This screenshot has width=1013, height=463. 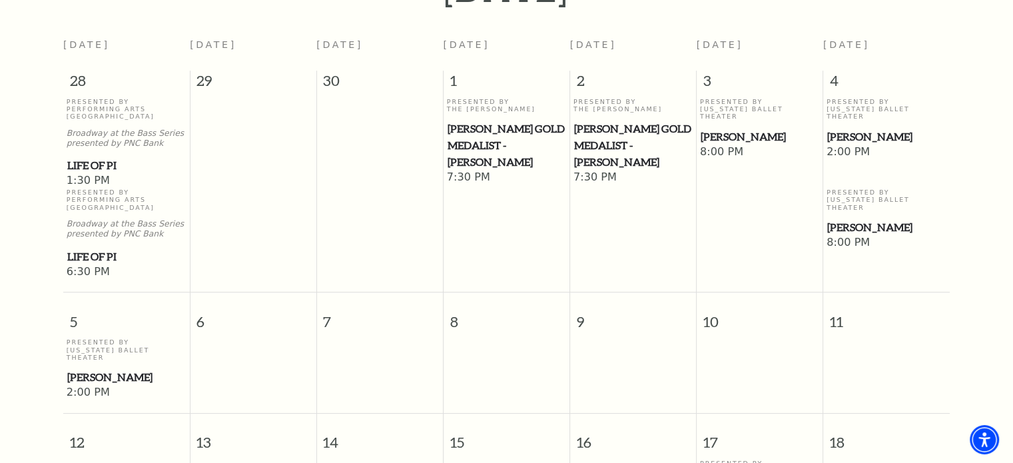 I want to click on span: 12, so click(x=127, y=436).